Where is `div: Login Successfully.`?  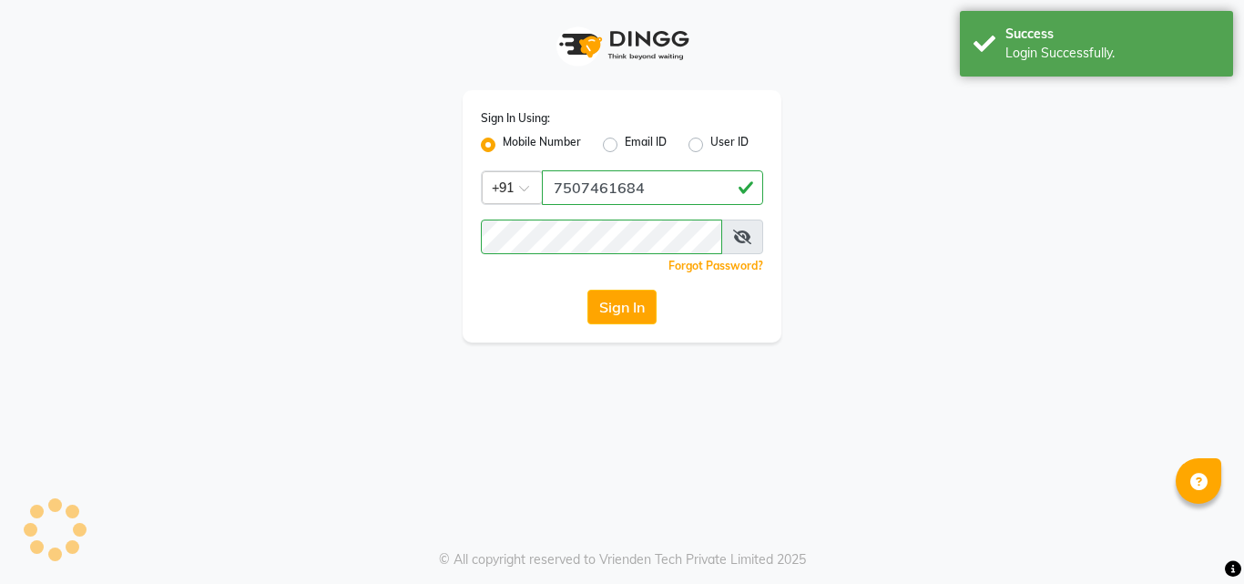 div: Login Successfully. is located at coordinates (1112, 53).